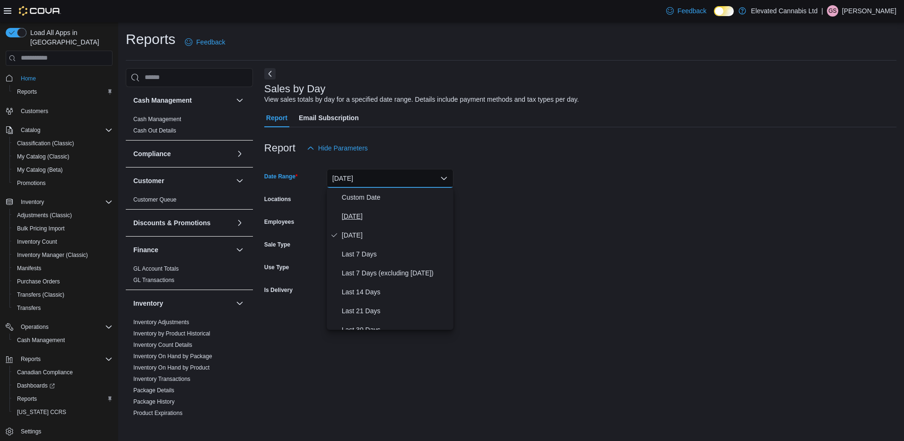  What do you see at coordinates (149, 181) in the screenshot?
I see `h3: Customer` at bounding box center [149, 181].